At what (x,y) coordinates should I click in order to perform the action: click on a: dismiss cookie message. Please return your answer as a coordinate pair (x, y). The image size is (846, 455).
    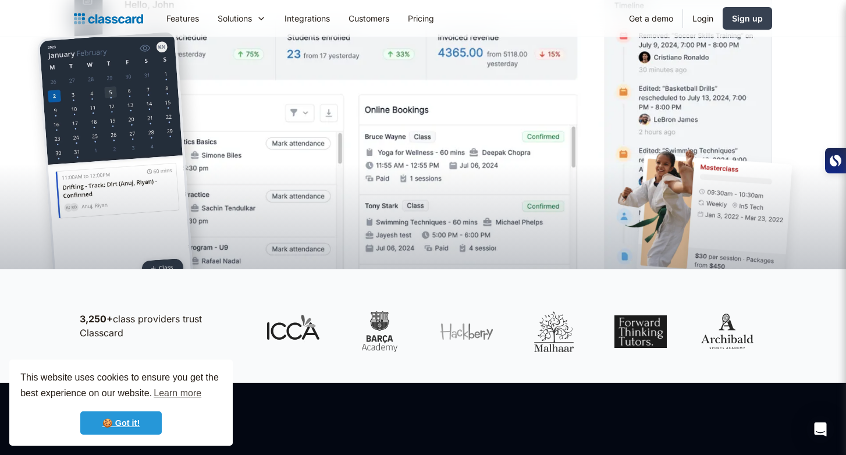
    Looking at the image, I should click on (121, 423).